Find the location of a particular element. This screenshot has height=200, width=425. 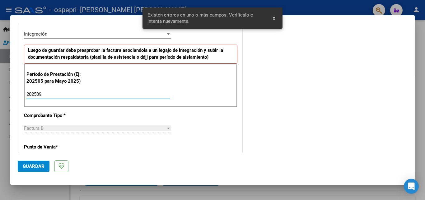

div: Open Intercom Messenger is located at coordinates (412, 186).